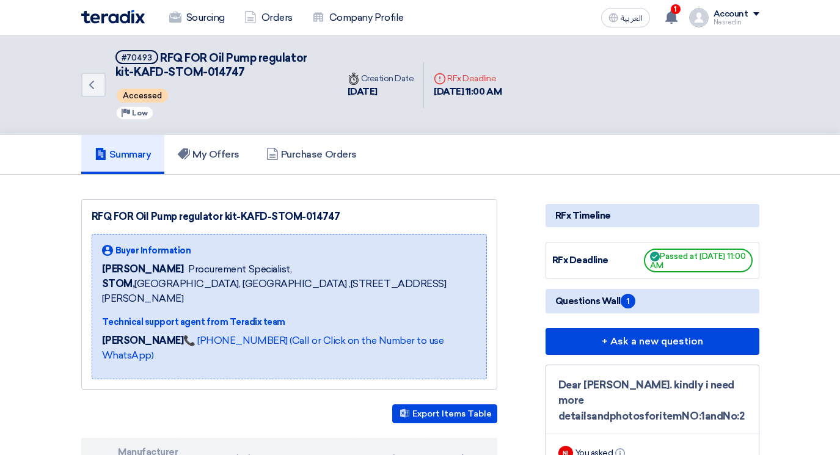 The image size is (840, 455). Describe the element at coordinates (137, 57) in the screenshot. I see `div: #70493` at that location.